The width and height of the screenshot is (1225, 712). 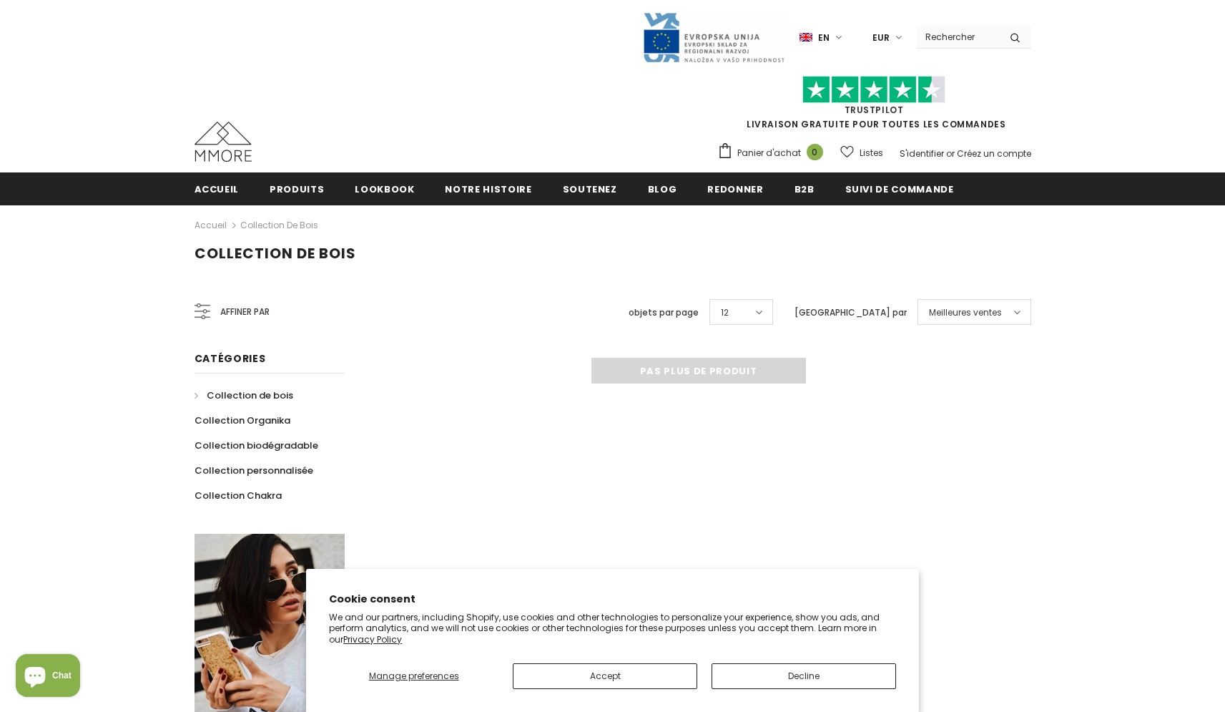 I want to click on a: B2B, so click(x=805, y=188).